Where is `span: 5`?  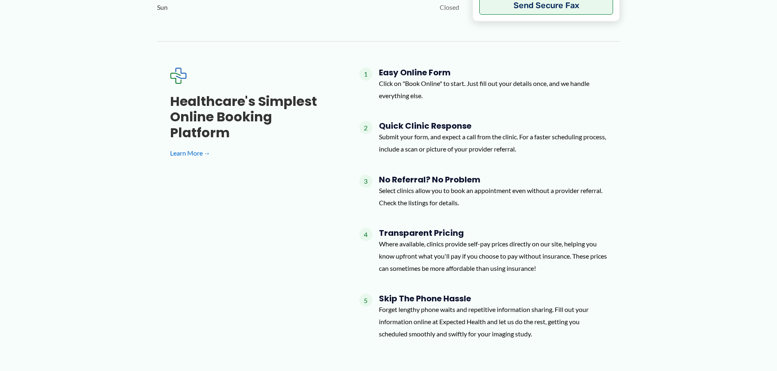
span: 5 is located at coordinates (366, 300).